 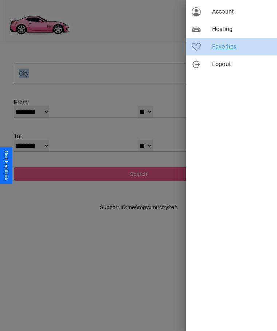 What do you see at coordinates (232, 12) in the screenshot?
I see `div: Account` at bounding box center [232, 12].